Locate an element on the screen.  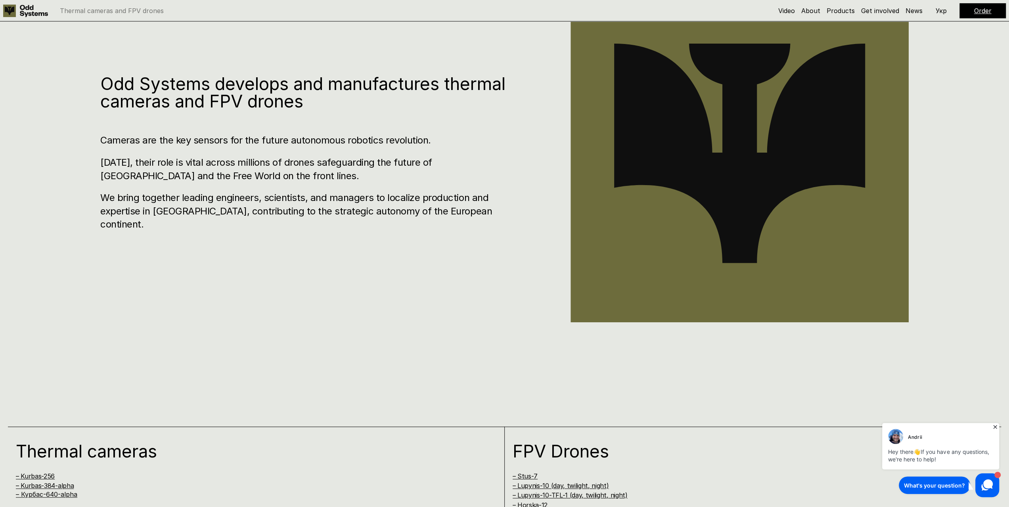
div: What's your question? is located at coordinates (54, 65).